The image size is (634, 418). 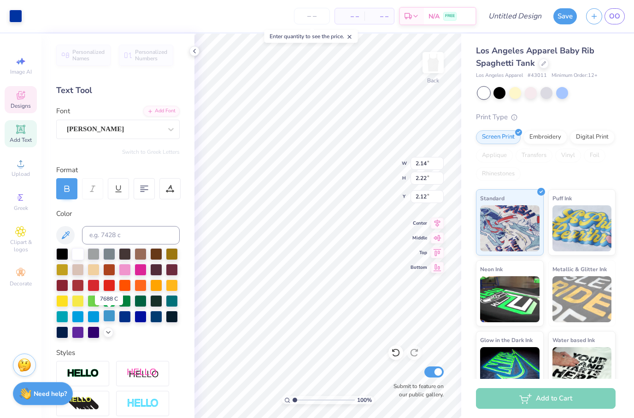 What do you see at coordinates (434, 16) in the screenshot?
I see `span: N/A` at bounding box center [434, 16].